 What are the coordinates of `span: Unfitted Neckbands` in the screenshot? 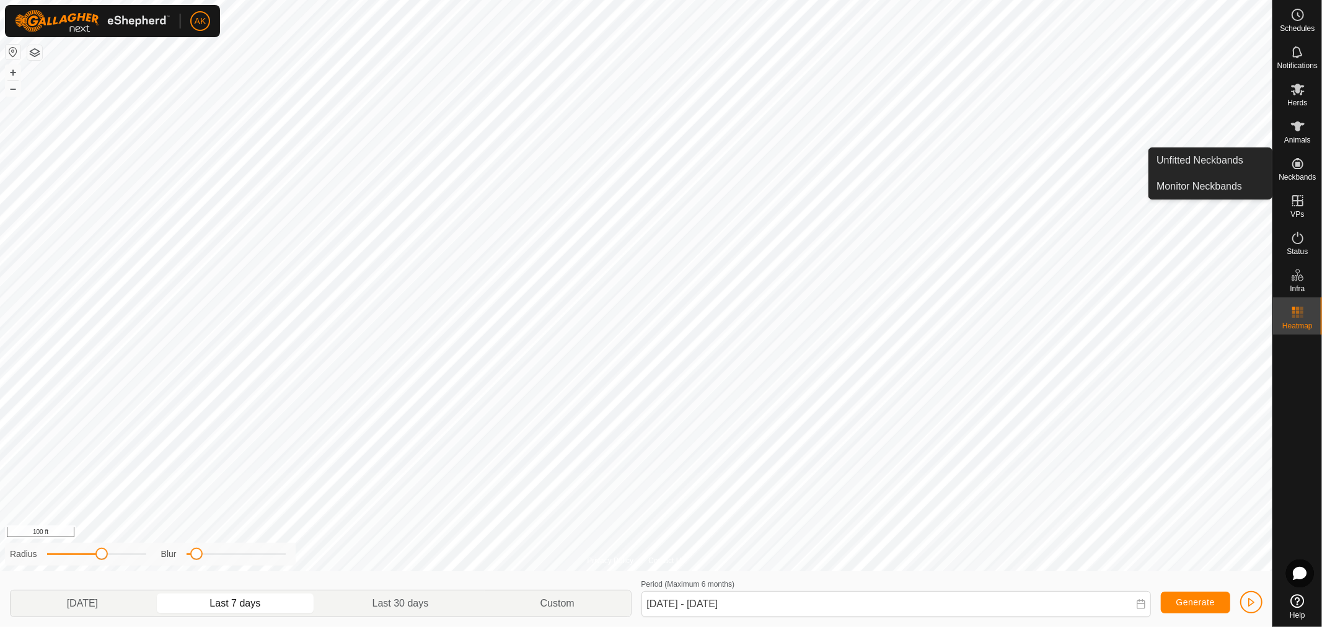 It's located at (1200, 161).